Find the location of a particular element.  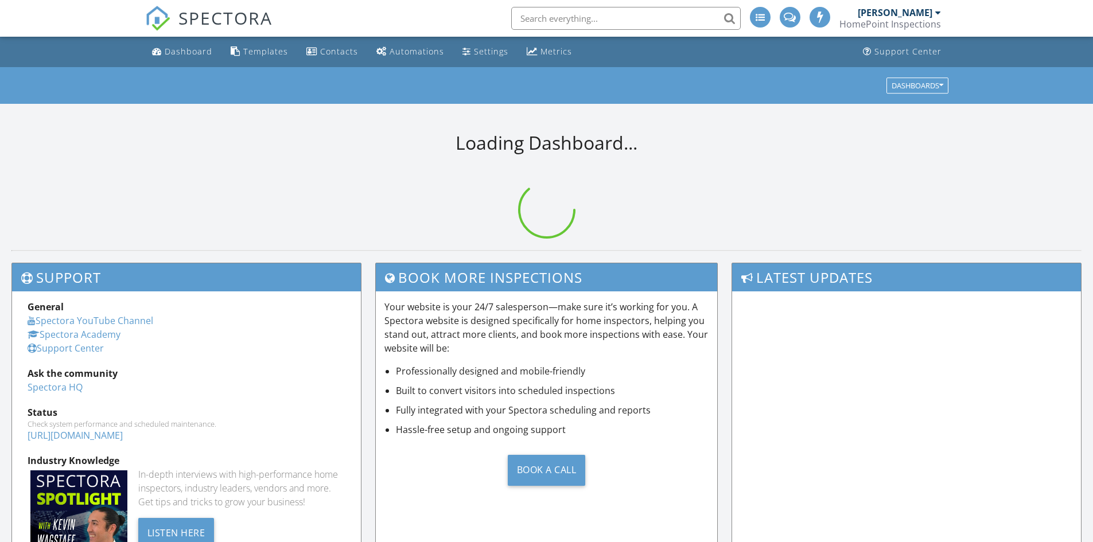

div: HomePoint Inspections is located at coordinates (890, 24).